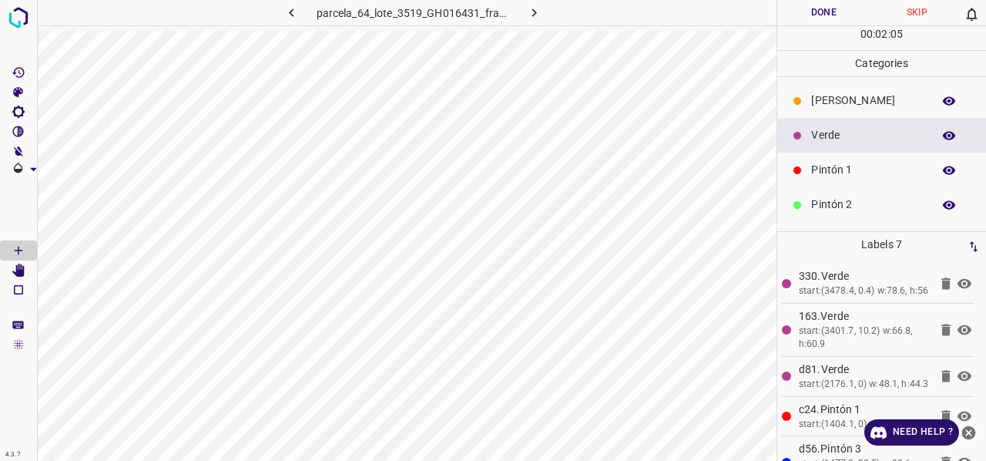 The width and height of the screenshot is (986, 461). Describe the element at coordinates (911, 432) in the screenshot. I see `a: Need Help ?` at that location.